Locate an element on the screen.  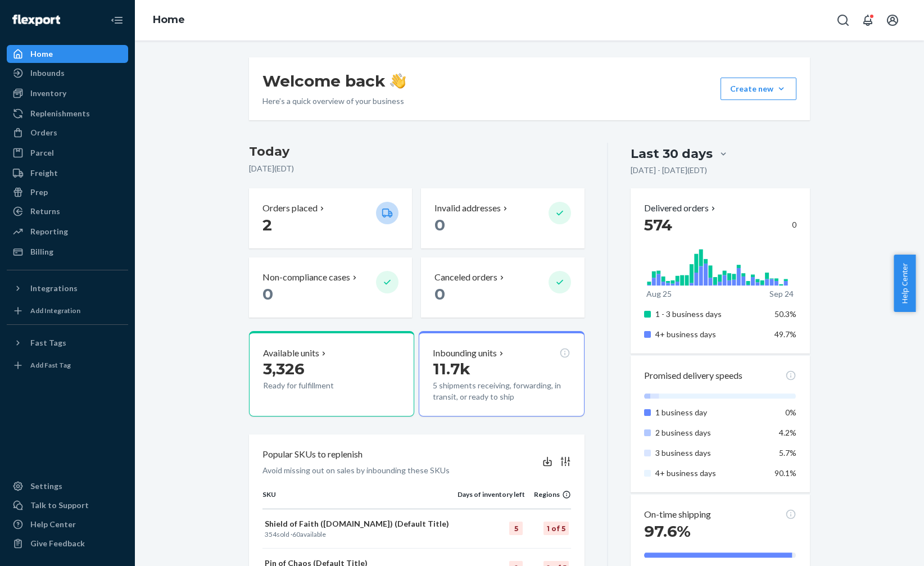
p: 1 - 3 business days is located at coordinates (710, 314).